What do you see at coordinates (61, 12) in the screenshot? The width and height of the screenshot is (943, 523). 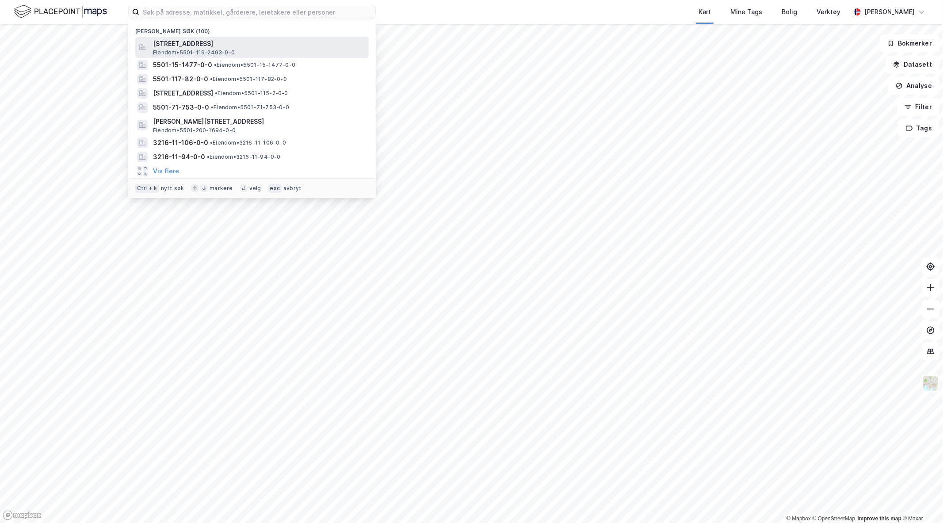 I see `img: logo.f888ab2527a4732fd821a326f86c7f29.svg` at bounding box center [61, 12].